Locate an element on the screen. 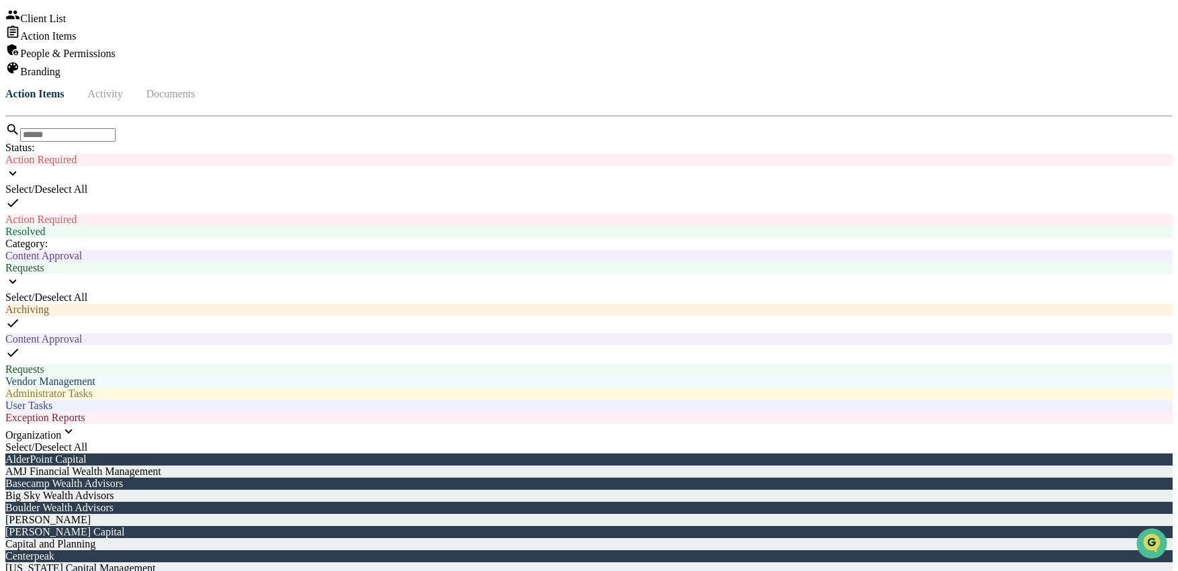  button: Documents is located at coordinates (171, 94).